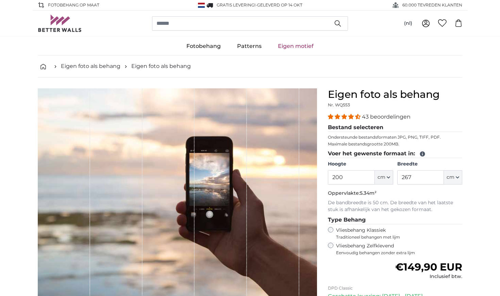 The width and height of the screenshot is (500, 296). Describe the element at coordinates (73, 5) in the screenshot. I see `span: FOTOBEHANG OP MAAT` at that location.